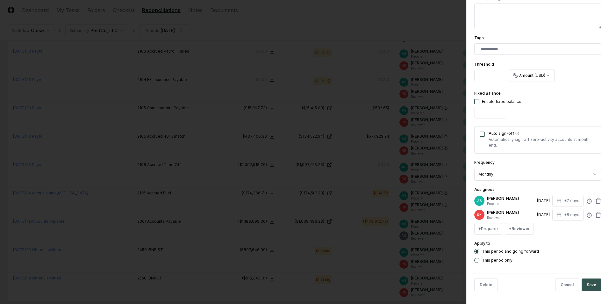 This screenshot has height=304, width=609. Describe the element at coordinates (501, 102) in the screenshot. I see `div: Enable fixed balance` at that location.